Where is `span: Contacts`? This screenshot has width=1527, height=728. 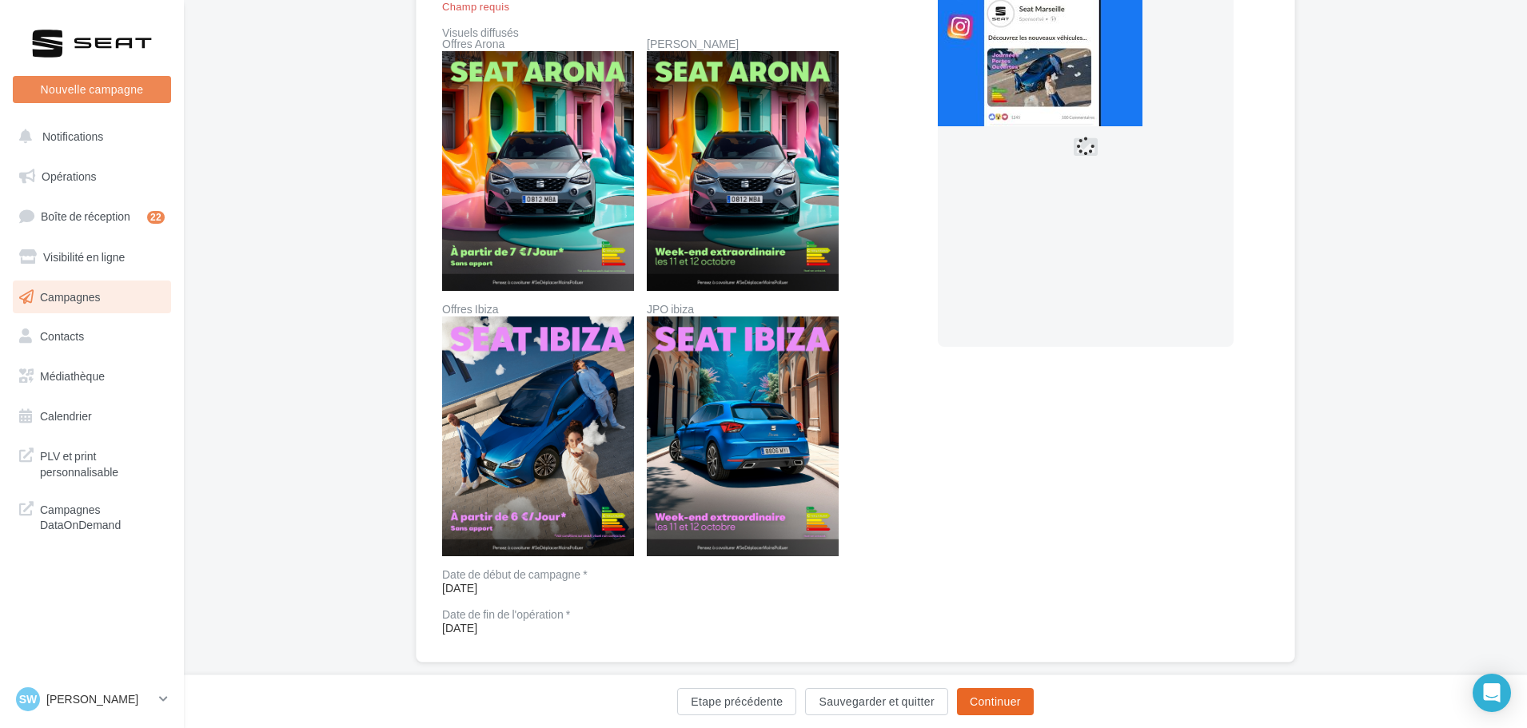
span: Contacts is located at coordinates (62, 336).